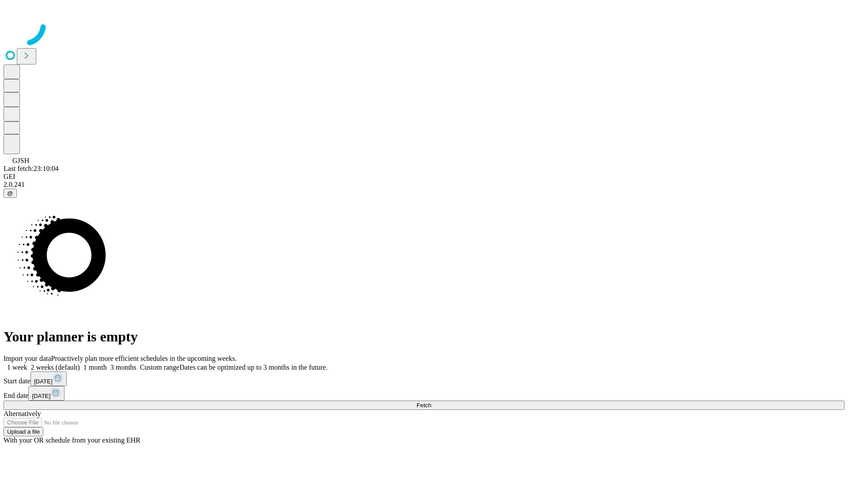  What do you see at coordinates (253, 367) in the screenshot?
I see `span: Dates can be optimized up to 3 months in the future.` at bounding box center [253, 367].